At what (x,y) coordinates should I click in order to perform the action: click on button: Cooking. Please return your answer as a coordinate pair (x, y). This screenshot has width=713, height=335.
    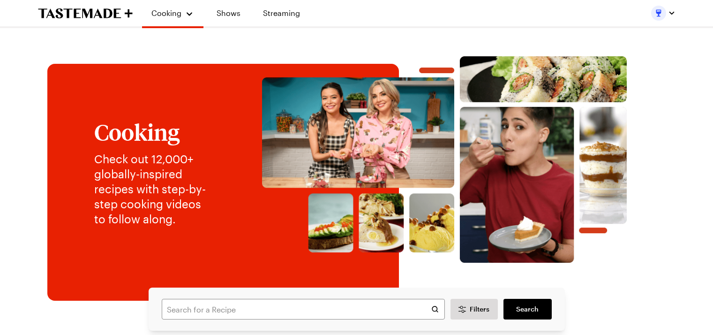
    Looking at the image, I should click on (173, 13).